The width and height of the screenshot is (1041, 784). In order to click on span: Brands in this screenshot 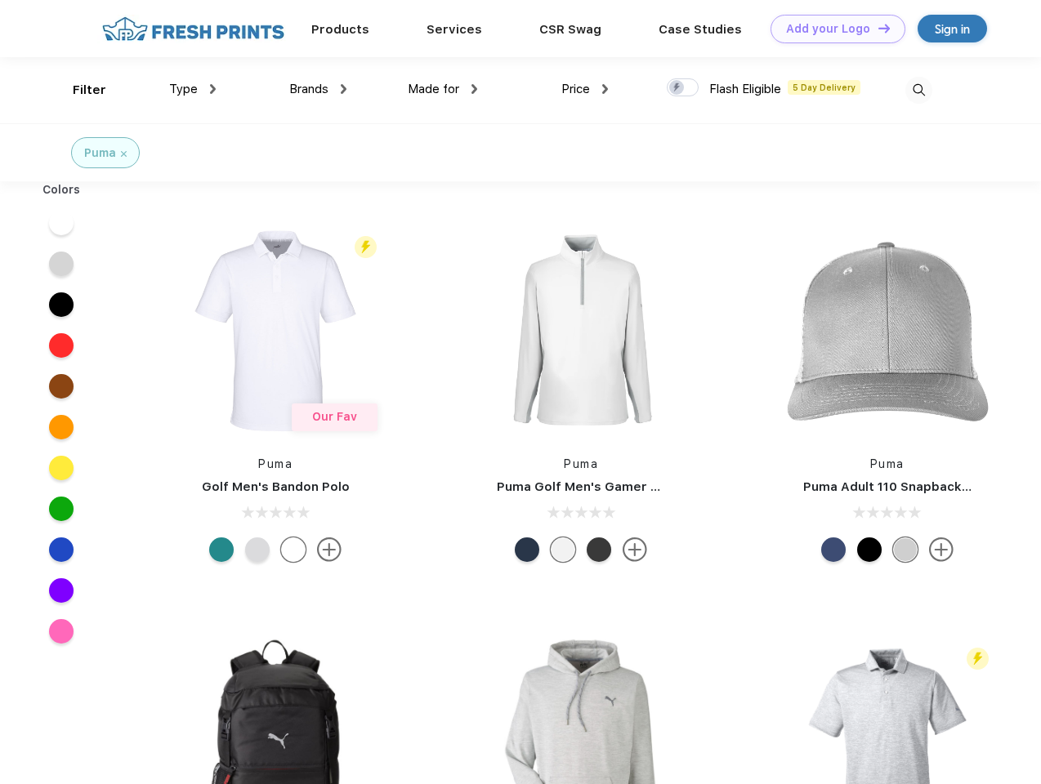, I will do `click(309, 89)`.